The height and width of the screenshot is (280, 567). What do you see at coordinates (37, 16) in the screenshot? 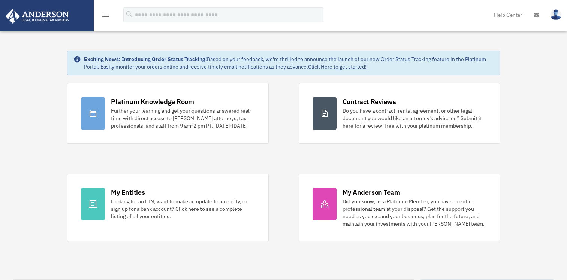
I see `img: Anderson Advisors Platinum Portal` at bounding box center [37, 16].